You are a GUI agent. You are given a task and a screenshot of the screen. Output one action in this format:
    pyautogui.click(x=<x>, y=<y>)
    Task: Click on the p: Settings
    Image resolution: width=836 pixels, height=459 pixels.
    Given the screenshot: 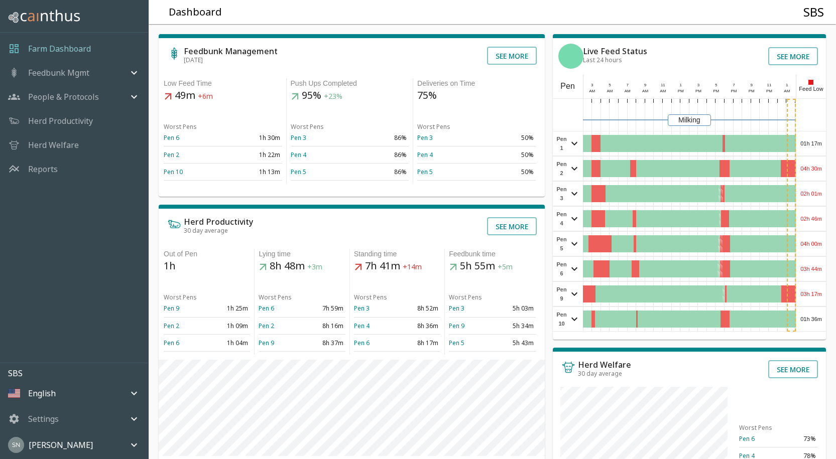 What is the action you would take?
    pyautogui.click(x=43, y=419)
    